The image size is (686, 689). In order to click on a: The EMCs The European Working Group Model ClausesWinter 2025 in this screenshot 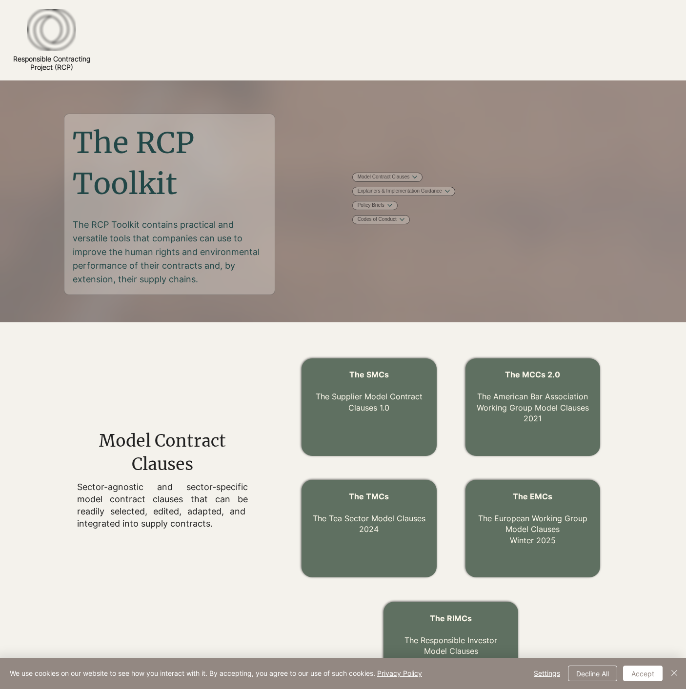, I will do `click(533, 519)`.